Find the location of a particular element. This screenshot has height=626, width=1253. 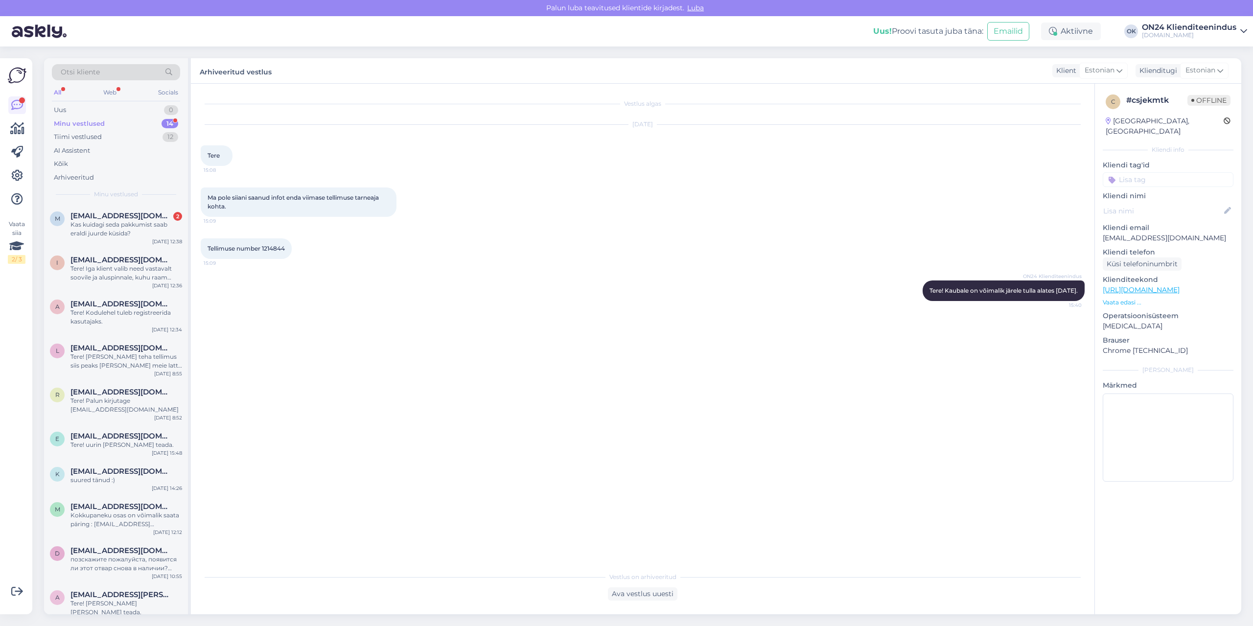

input: Lisa nimi is located at coordinates (1162, 211).